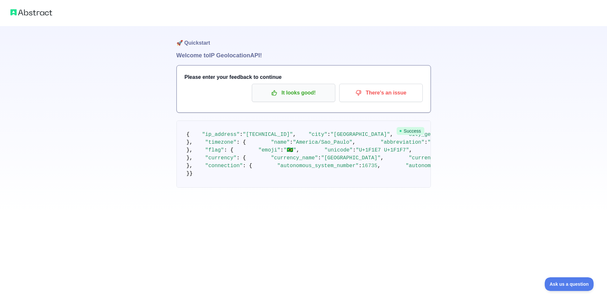 The image size is (607, 304). Describe the element at coordinates (318, 166) in the screenshot. I see `span: "autonomous_system_number"` at that location.